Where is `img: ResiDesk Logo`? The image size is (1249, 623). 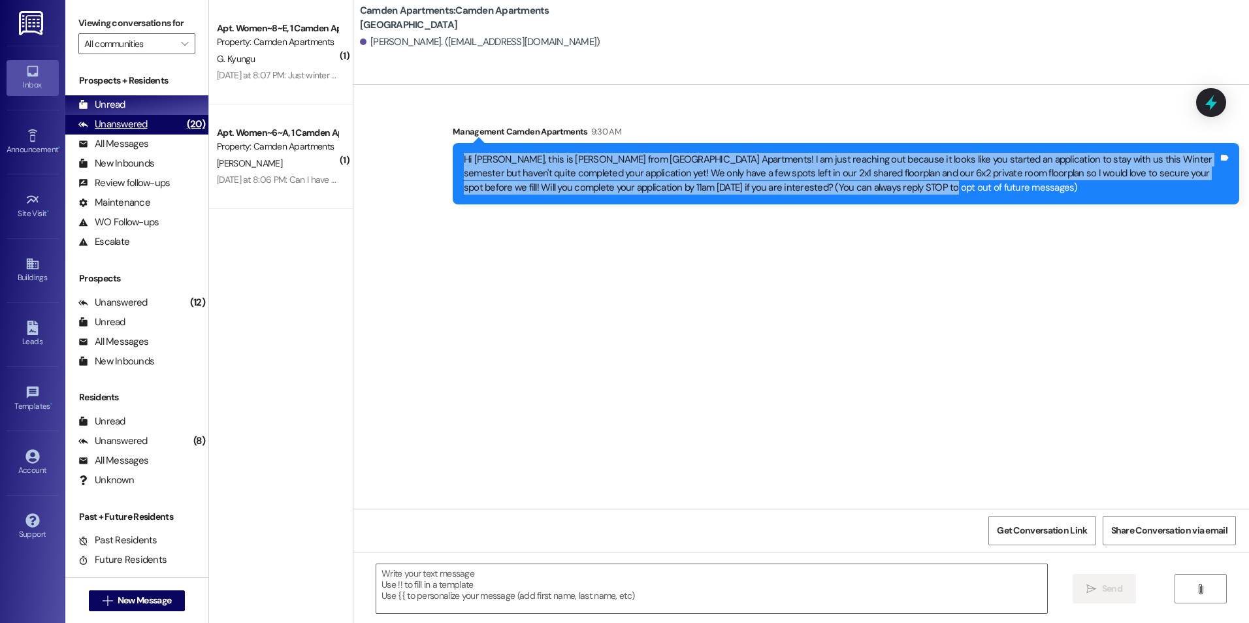
img: ResiDesk Logo is located at coordinates (32, 23).